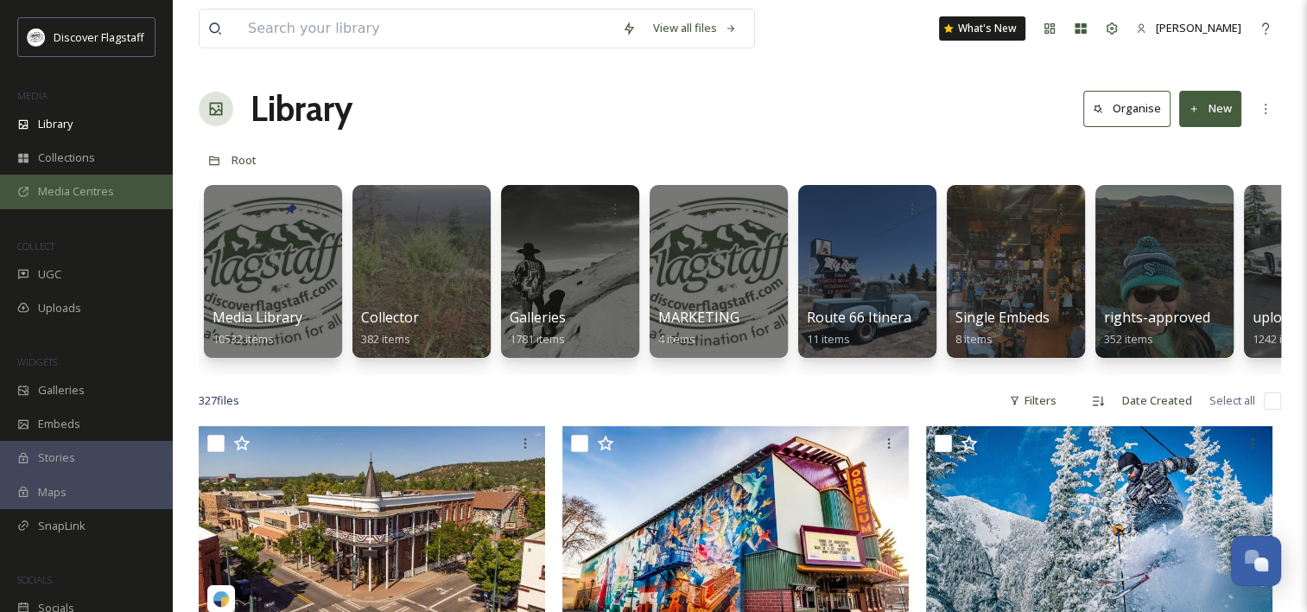 This screenshot has height=612, width=1307. Describe the element at coordinates (699, 327) in the screenshot. I see `a: MARKETING4 items` at that location.